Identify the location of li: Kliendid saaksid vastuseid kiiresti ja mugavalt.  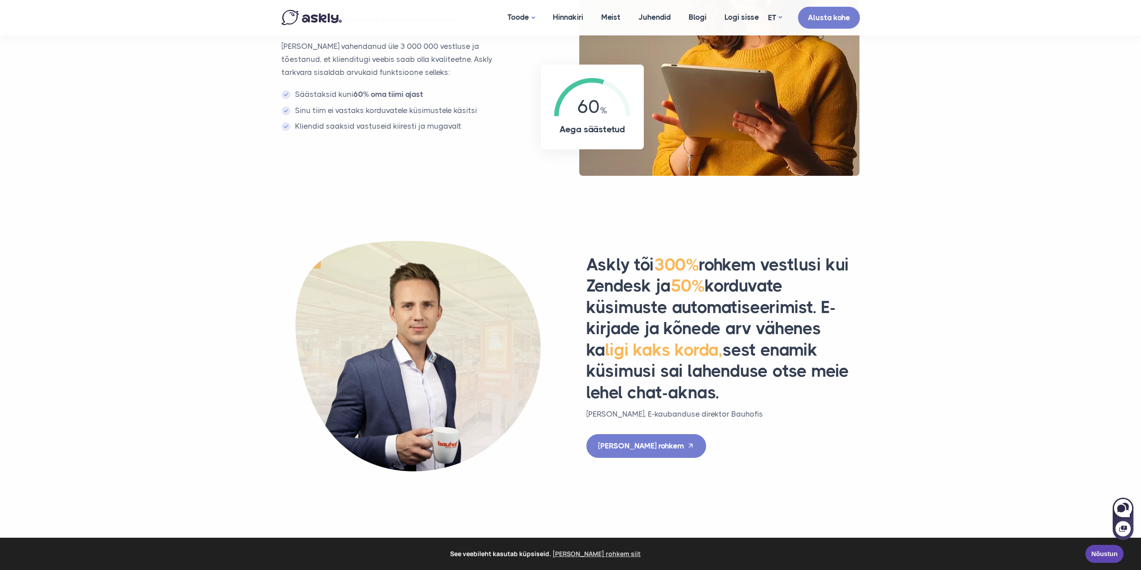
(397, 126).